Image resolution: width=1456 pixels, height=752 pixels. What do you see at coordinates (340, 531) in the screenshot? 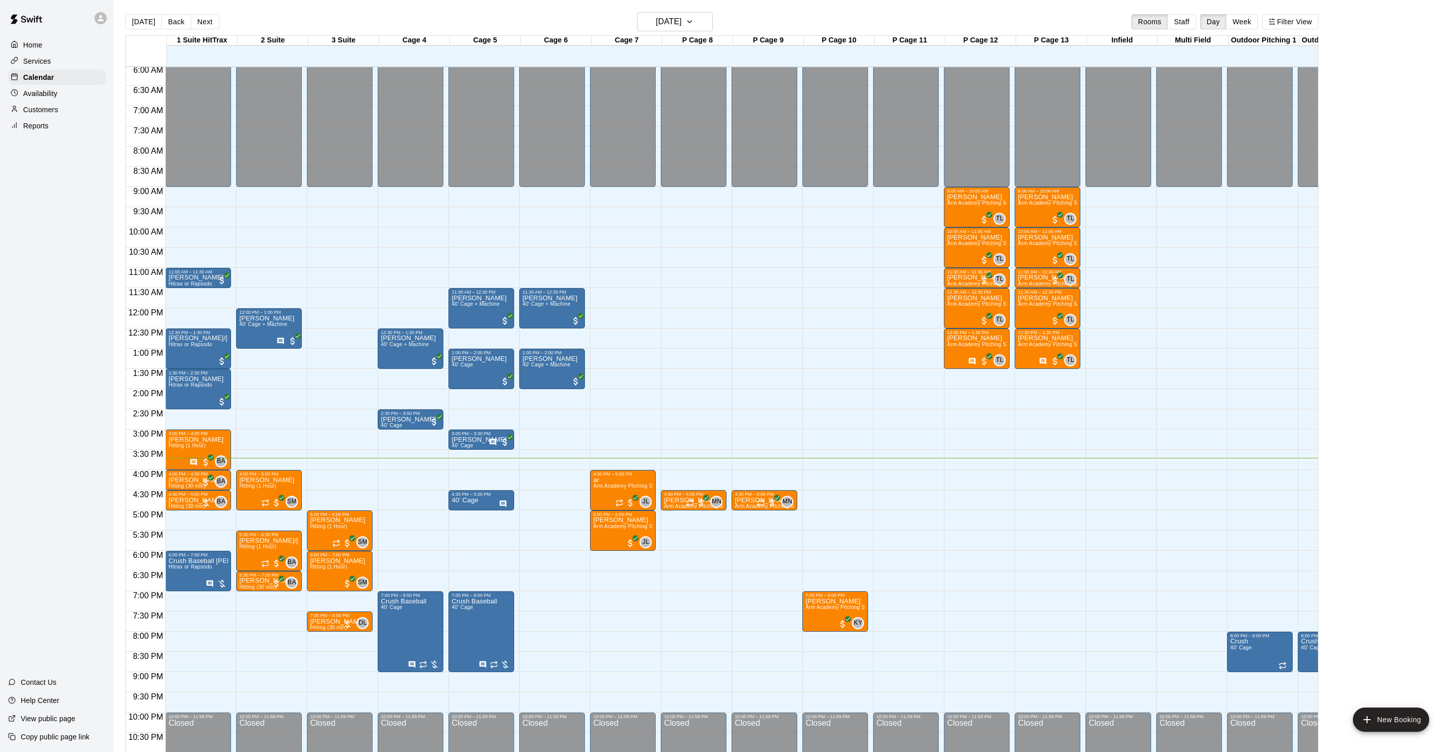
I see `div: 5:00 PM – 6:00 PM: Mason Lasky` at bounding box center [340, 531].